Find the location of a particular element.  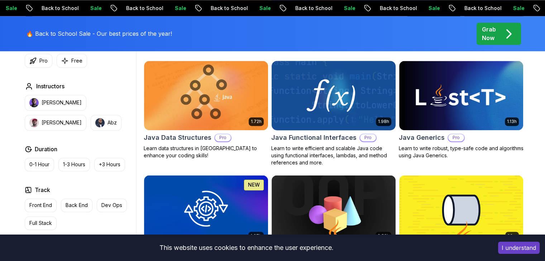

p: NEW is located at coordinates (254, 185).